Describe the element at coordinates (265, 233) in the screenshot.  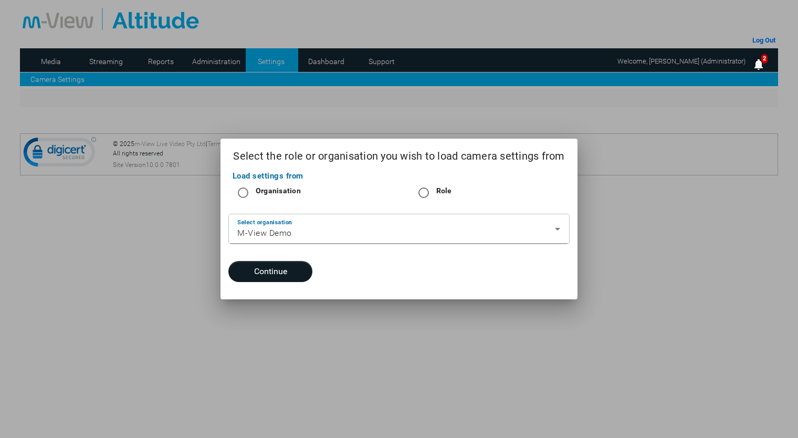
I see `span: M-View Demo` at that location.